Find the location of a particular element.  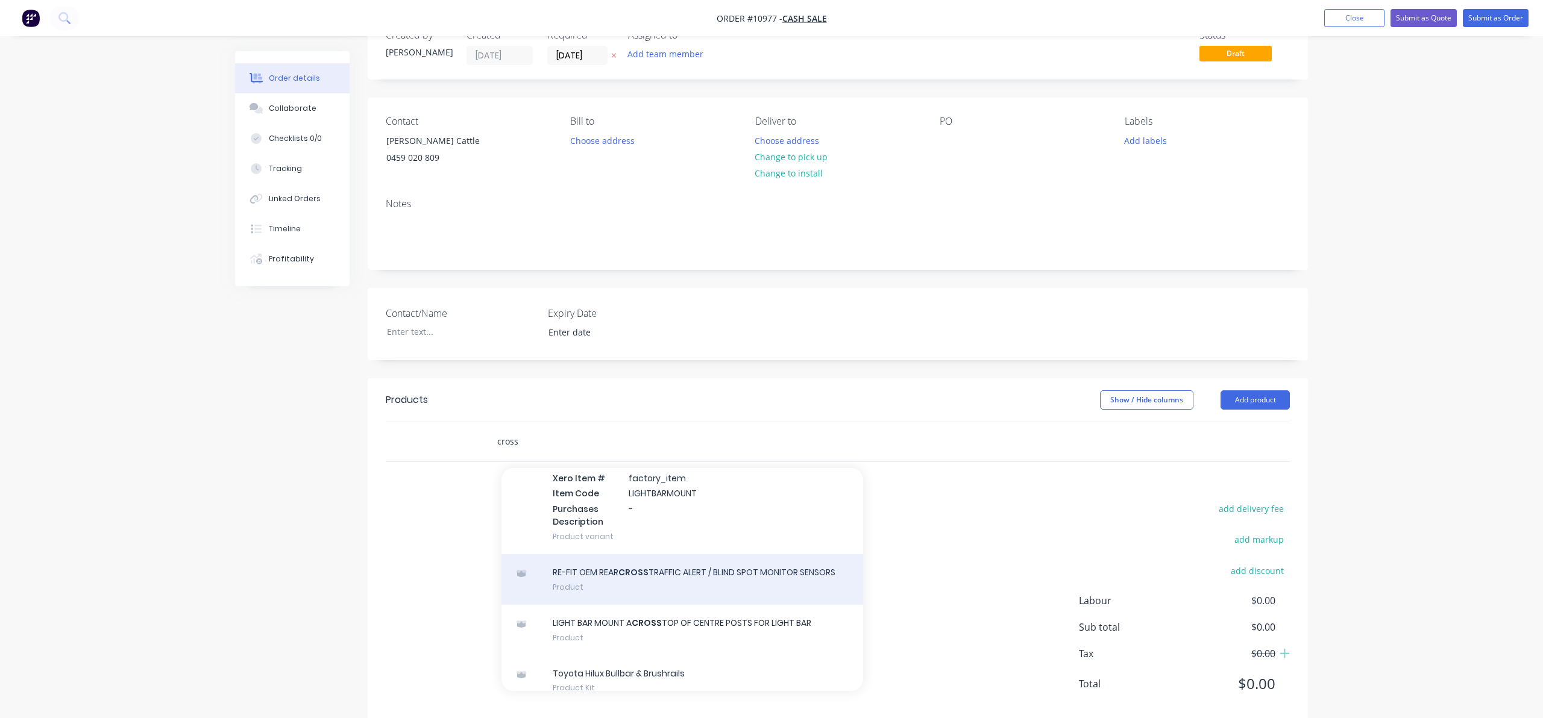

div: Linked Orders is located at coordinates (295, 199).